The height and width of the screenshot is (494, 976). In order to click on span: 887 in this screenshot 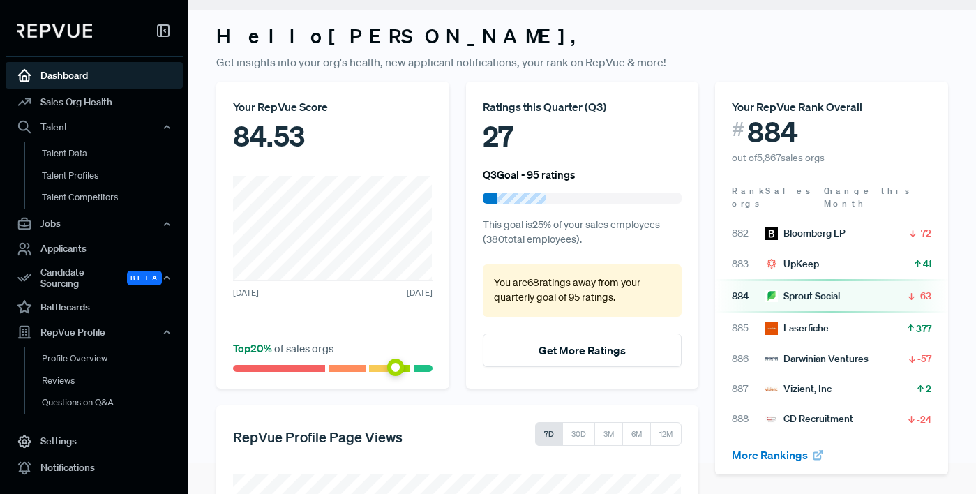, I will do `click(749, 389)`.